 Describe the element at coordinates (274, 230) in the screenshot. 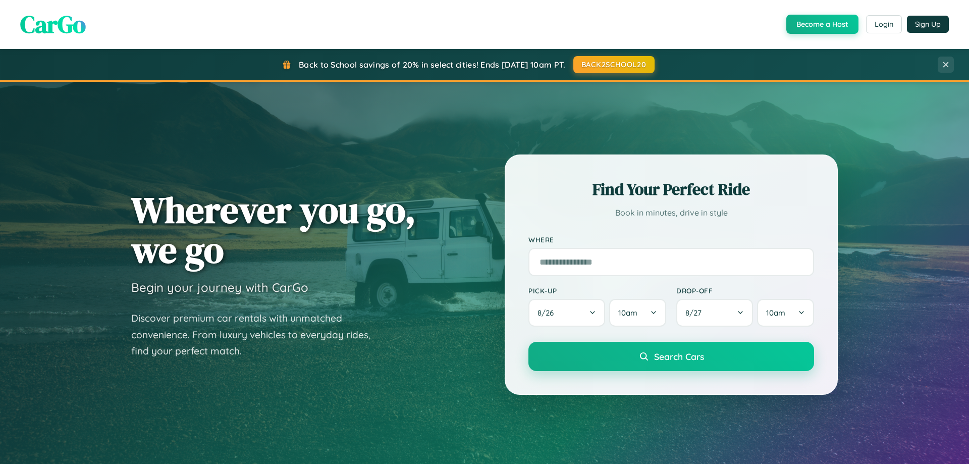

I see `h1: Wherever you go, we go` at that location.